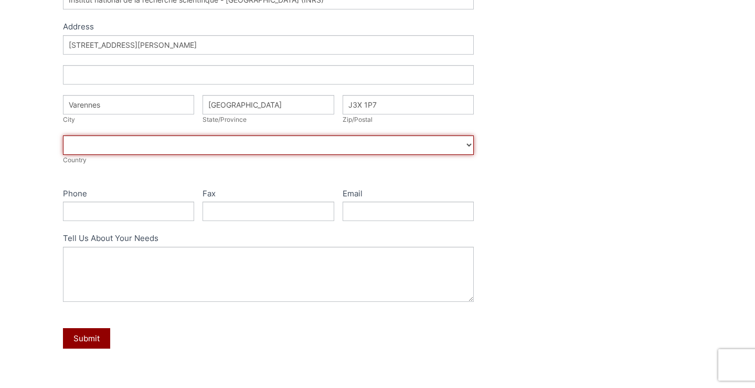  I want to click on label: Email, so click(408, 194).